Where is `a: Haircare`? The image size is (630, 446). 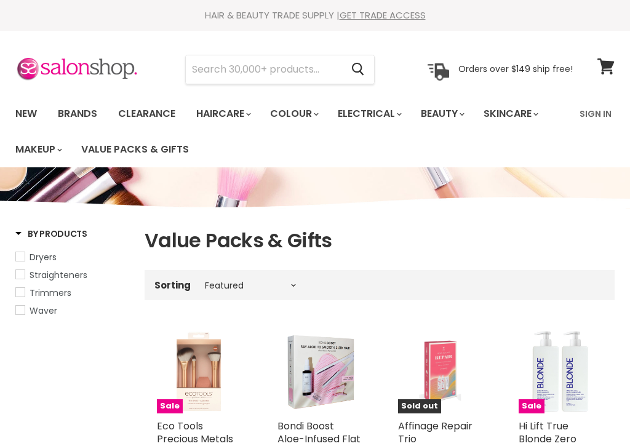
a: Haircare is located at coordinates (223, 114).